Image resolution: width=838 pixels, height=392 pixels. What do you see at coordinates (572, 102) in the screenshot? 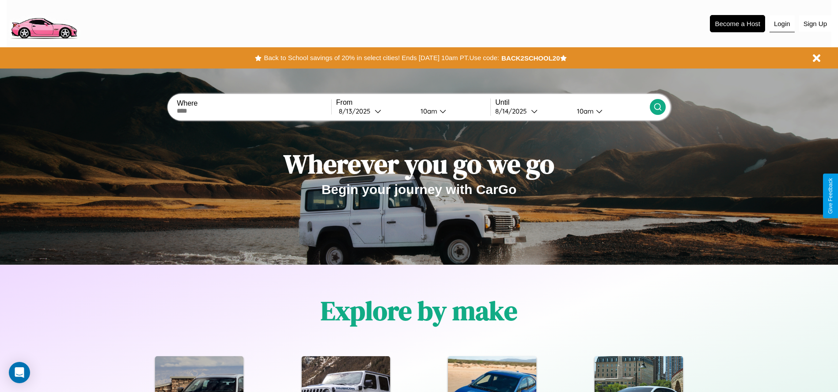
I see `label: Until` at bounding box center [572, 102].